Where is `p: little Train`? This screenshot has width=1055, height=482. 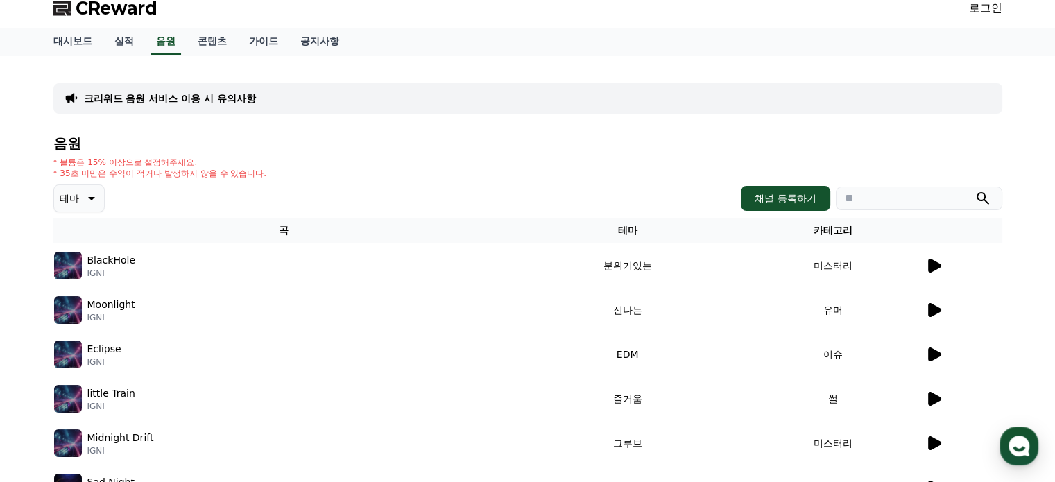 p: little Train is located at coordinates (111, 393).